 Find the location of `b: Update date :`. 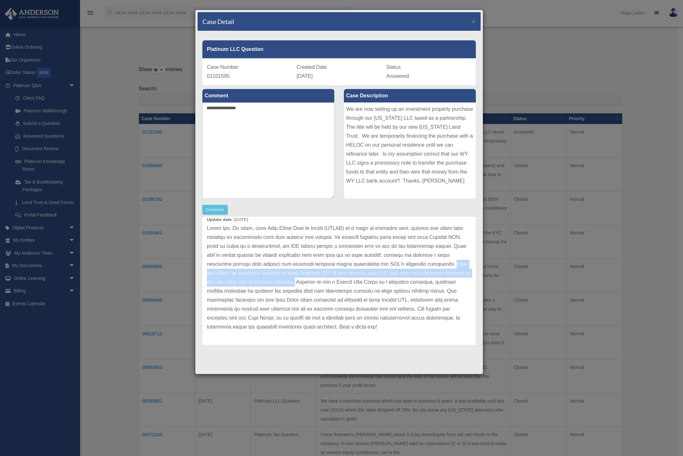

b: Update date : is located at coordinates (221, 219).